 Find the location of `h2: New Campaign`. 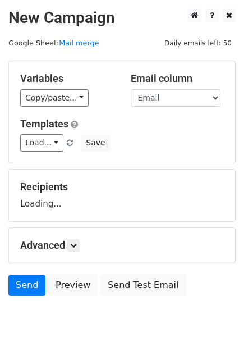

h2: New Campaign is located at coordinates (122, 18).